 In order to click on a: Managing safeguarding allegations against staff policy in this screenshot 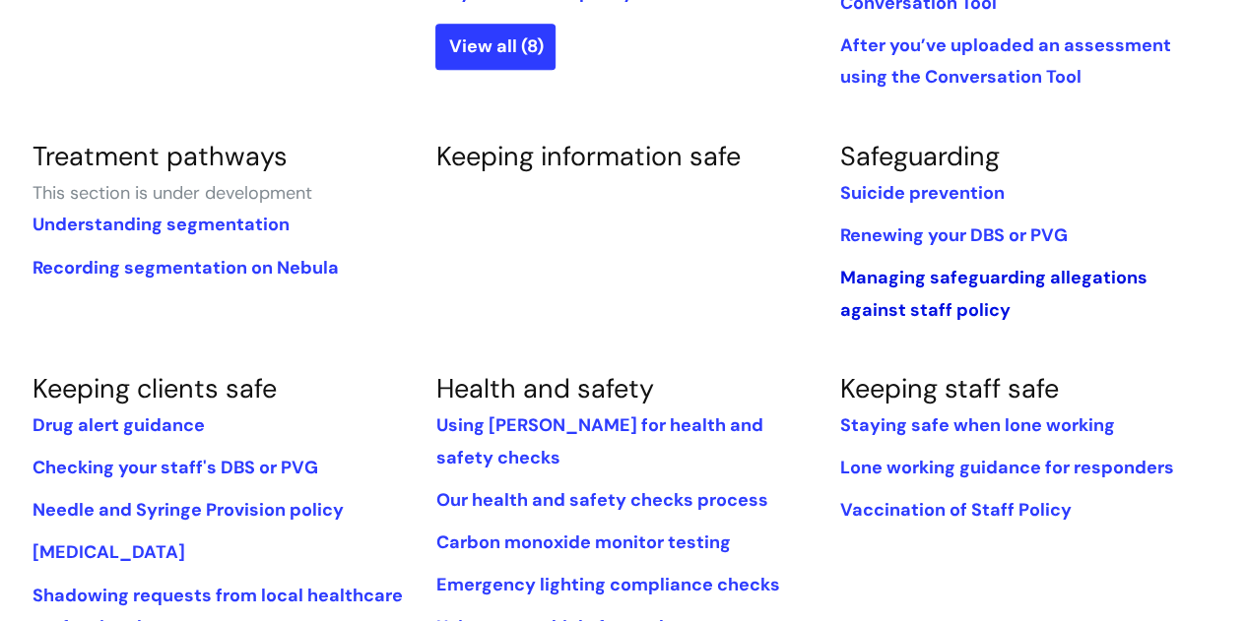, I will do `click(993, 293)`.